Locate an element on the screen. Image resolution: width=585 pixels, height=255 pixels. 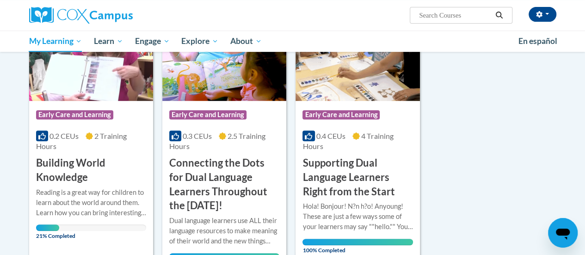
span: 0.3 CEUs is located at coordinates (197, 136).